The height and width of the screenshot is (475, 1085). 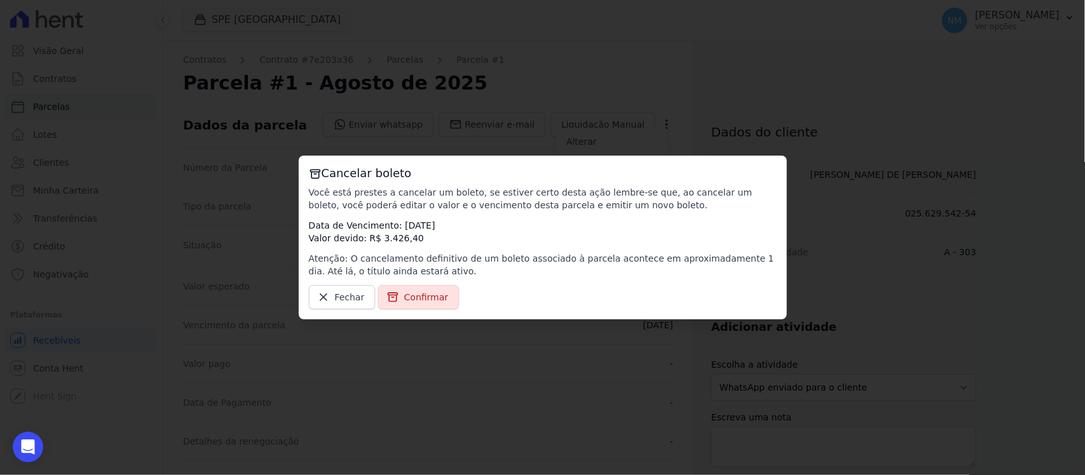 I want to click on p: Atenção: O cancelamento definitivo de um boleto associado à parcela acontece em aproximadamente 1..., so click(x=543, y=265).